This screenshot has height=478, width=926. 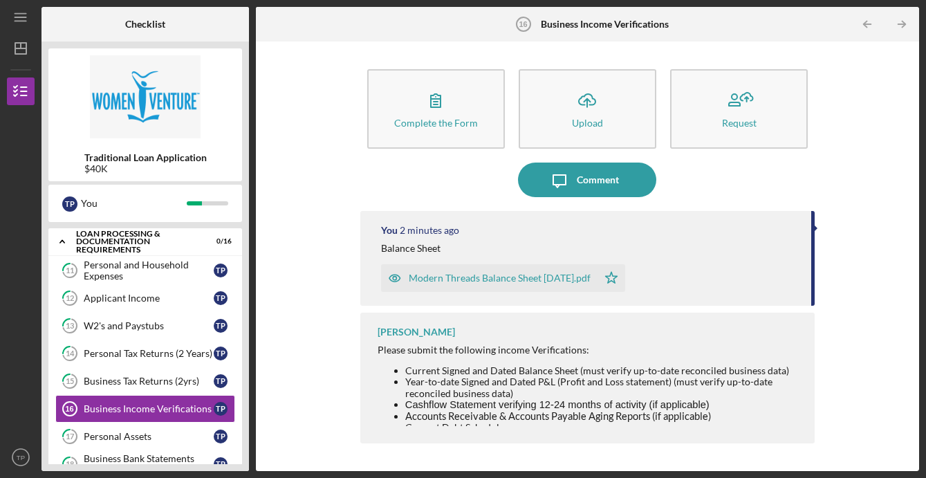 I want to click on tspan: 13, so click(x=70, y=326).